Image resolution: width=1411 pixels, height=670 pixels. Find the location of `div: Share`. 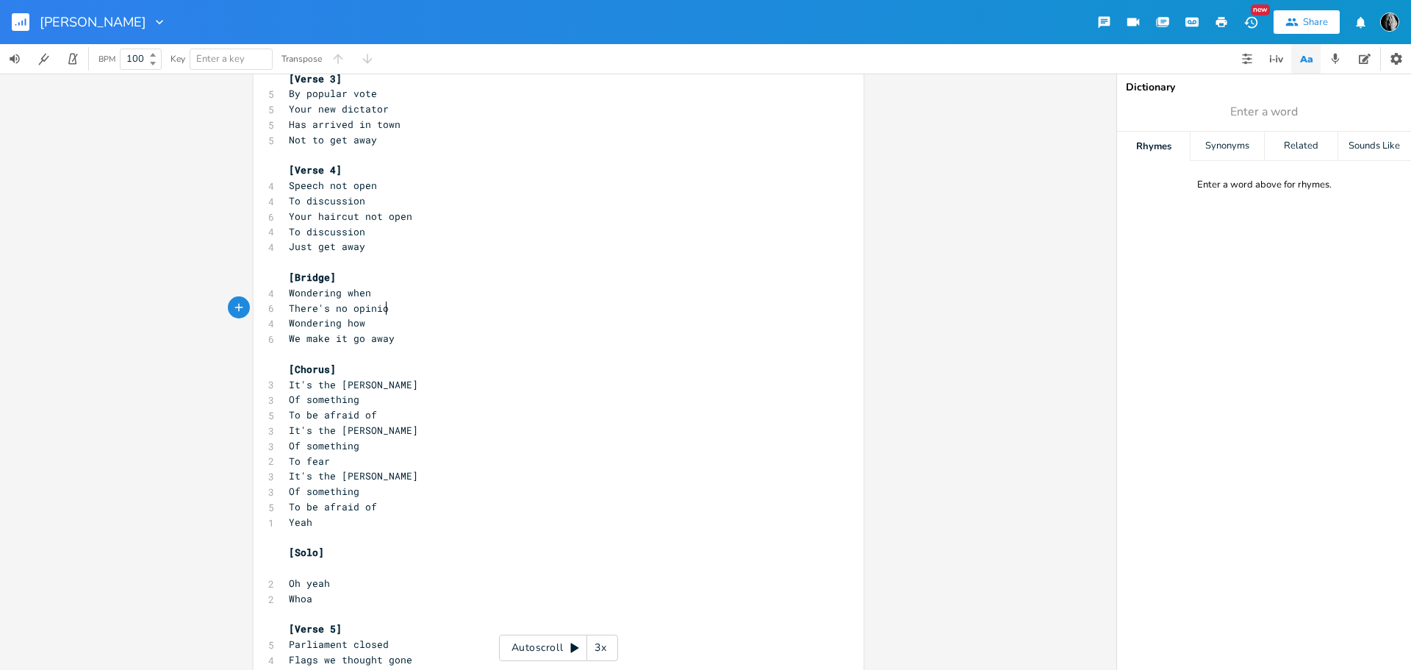

div: Share is located at coordinates (1316, 22).